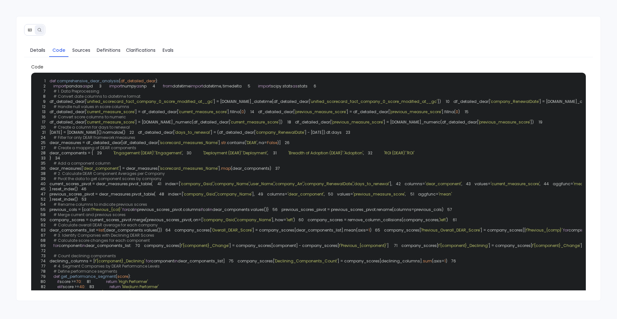 This screenshot has width=617, height=319. What do you see at coordinates (106, 266) in the screenshot?
I see `span: # 4. Segment Companies by DEAR Performance Levels` at bounding box center [106, 266].